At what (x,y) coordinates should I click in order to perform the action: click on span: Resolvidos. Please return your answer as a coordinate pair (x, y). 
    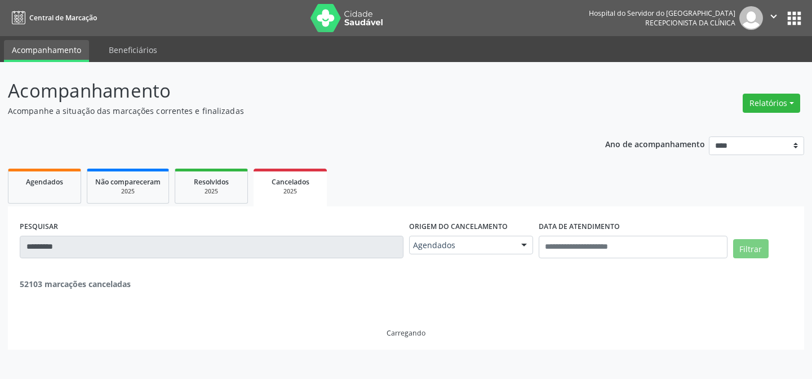
    Looking at the image, I should click on (211, 182).